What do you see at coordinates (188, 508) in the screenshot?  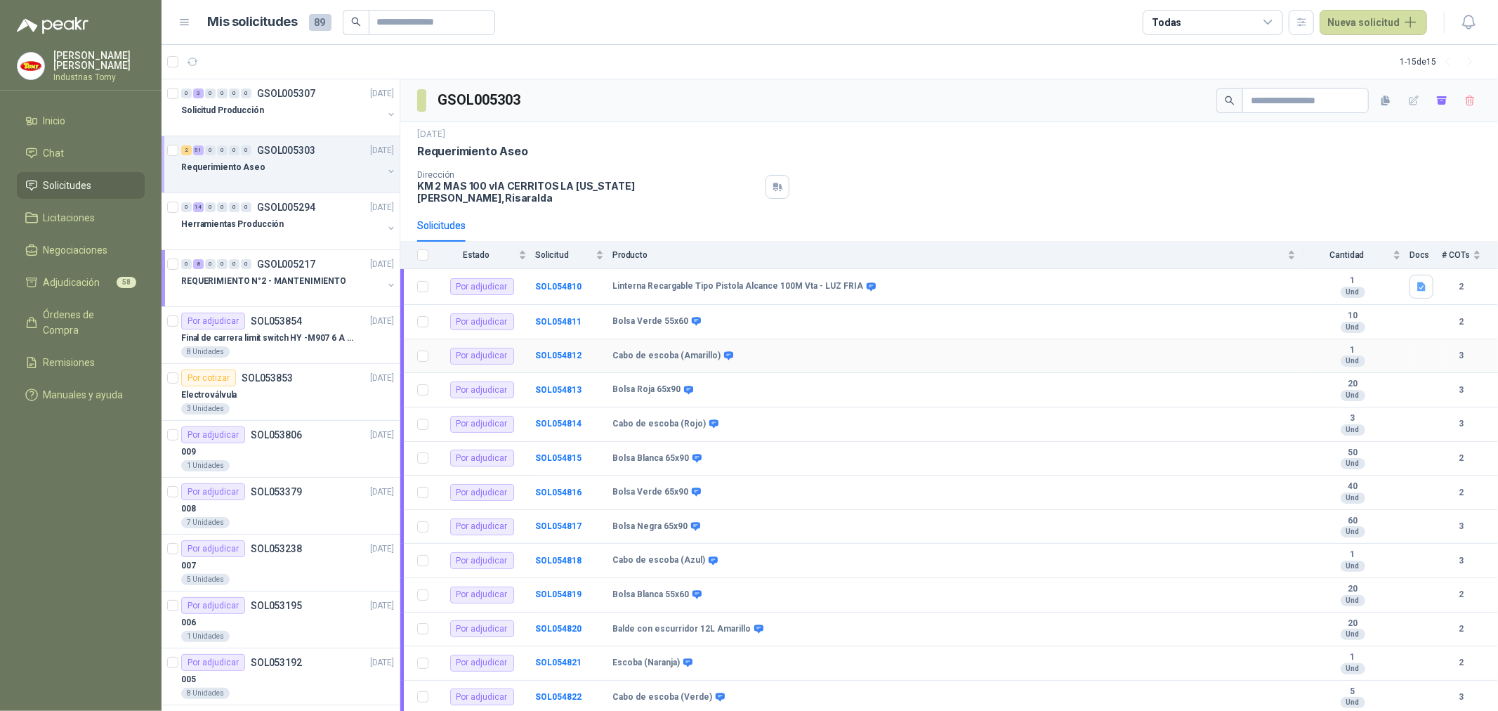 I see `p: 008` at bounding box center [188, 508].